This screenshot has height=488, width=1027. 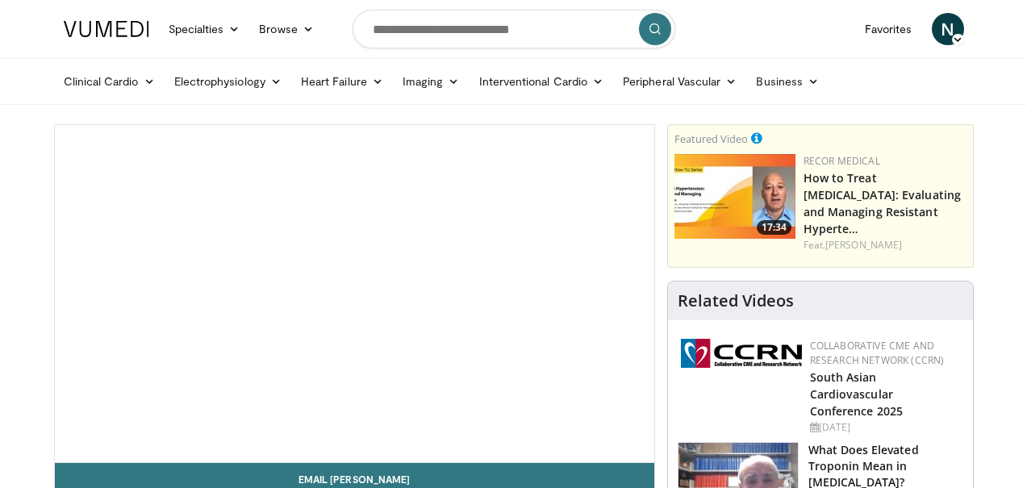 What do you see at coordinates (948, 29) in the screenshot?
I see `span: N` at bounding box center [948, 29].